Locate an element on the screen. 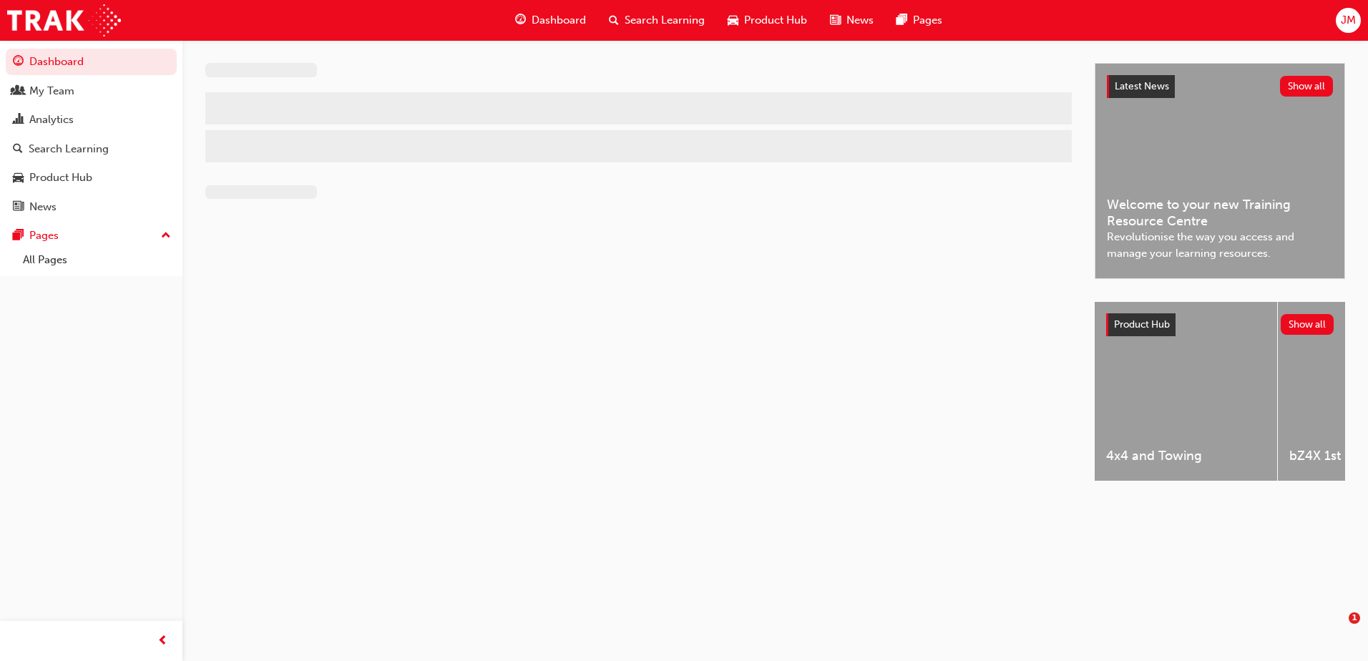 The image size is (1368, 661). a: Latest NewsShow all is located at coordinates (1220, 87).